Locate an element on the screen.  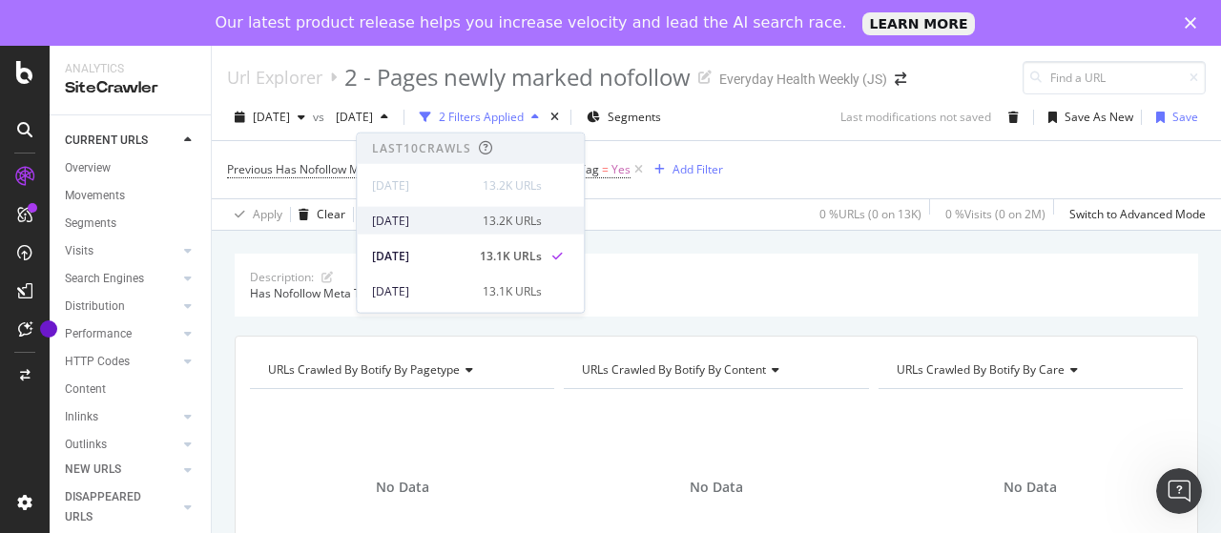
div: Has Nofollow Meta Tag = Yes is located at coordinates (717, 293).